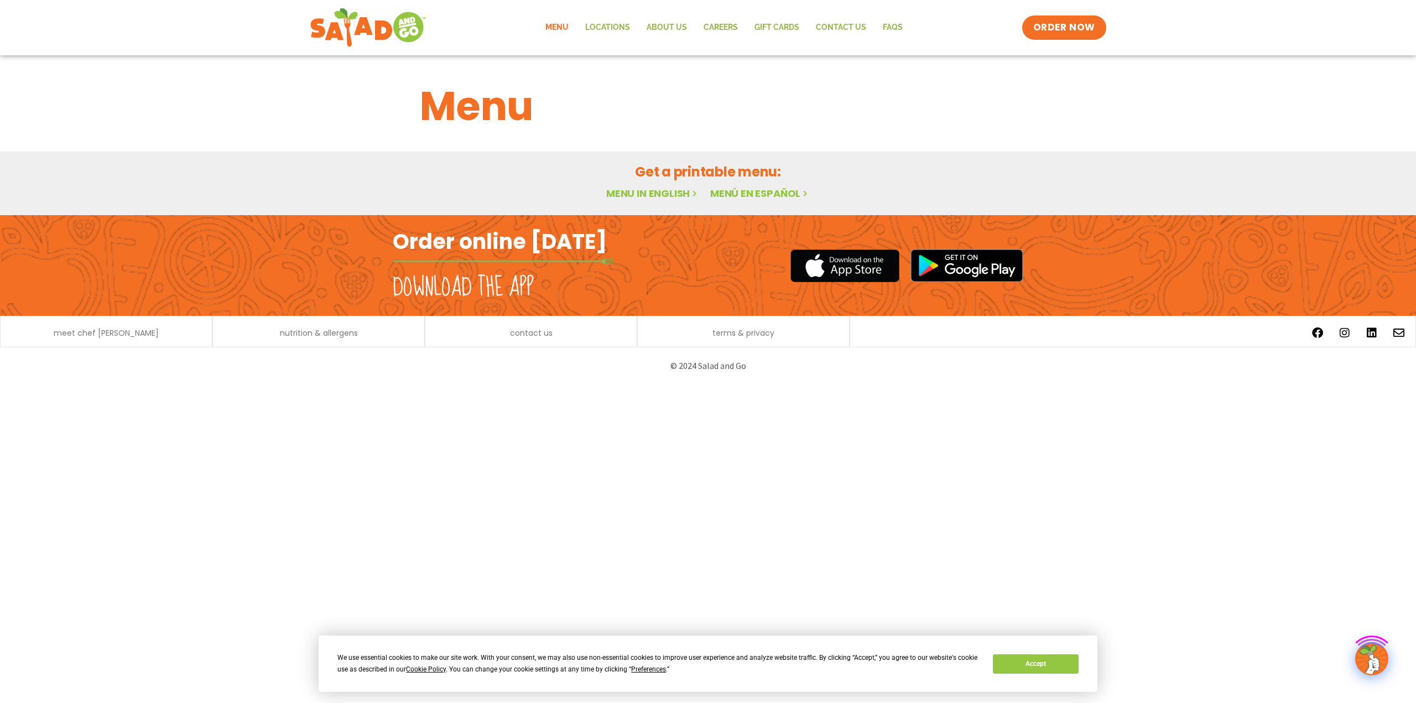 This screenshot has height=703, width=1416. What do you see at coordinates (893, 28) in the screenshot?
I see `a: FAQs` at bounding box center [893, 28].